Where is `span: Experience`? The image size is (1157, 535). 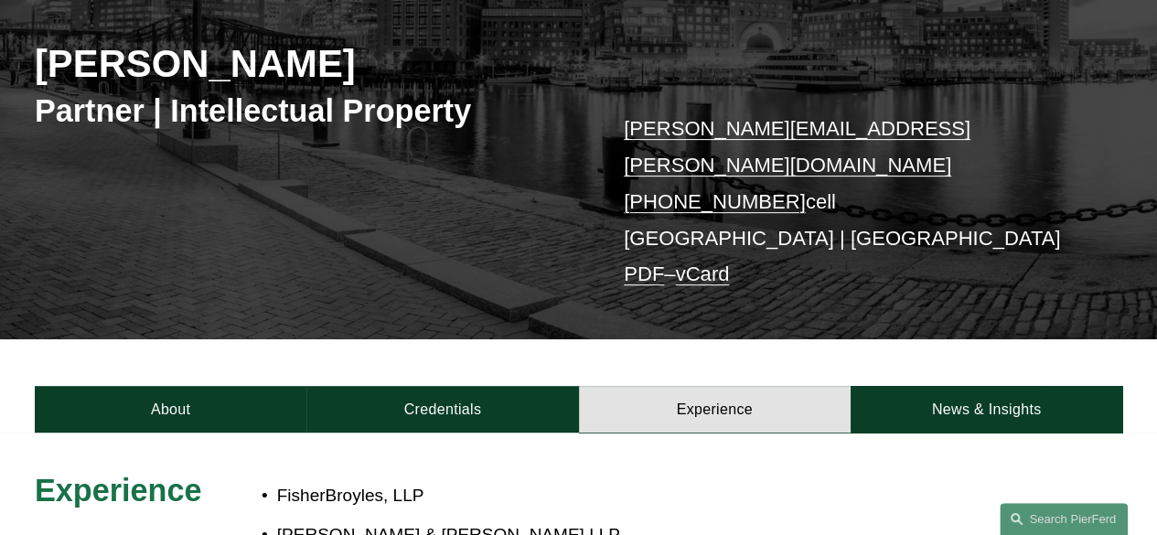
span: Experience is located at coordinates (118, 490).